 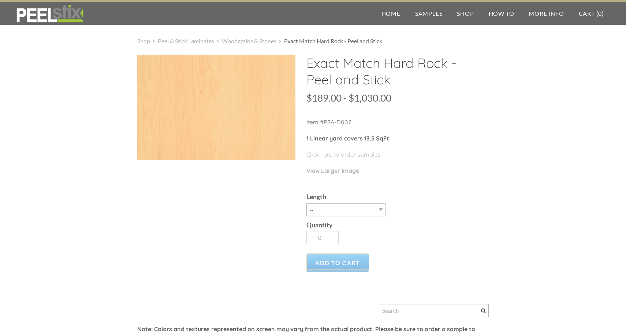 I want to click on a: Cart (0), so click(x=592, y=13).